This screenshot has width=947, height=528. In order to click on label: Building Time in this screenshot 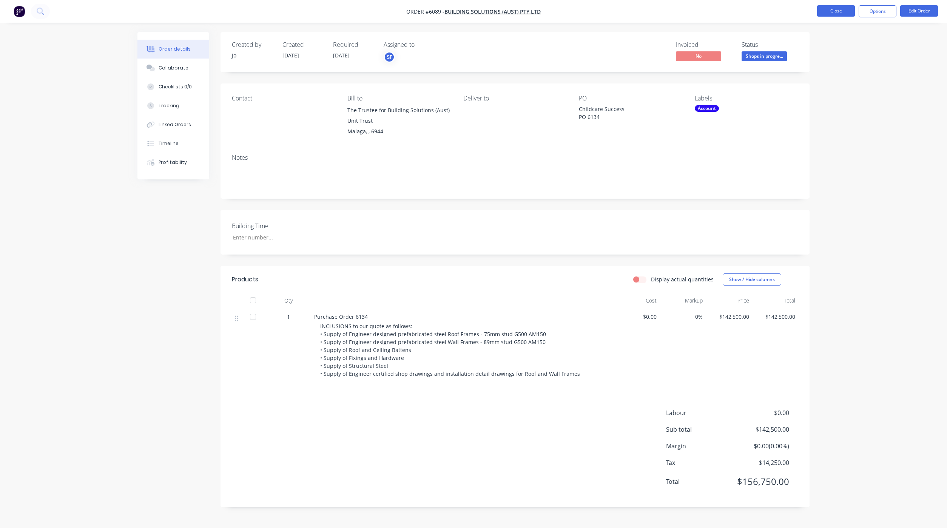, I will do `click(279, 226)`.